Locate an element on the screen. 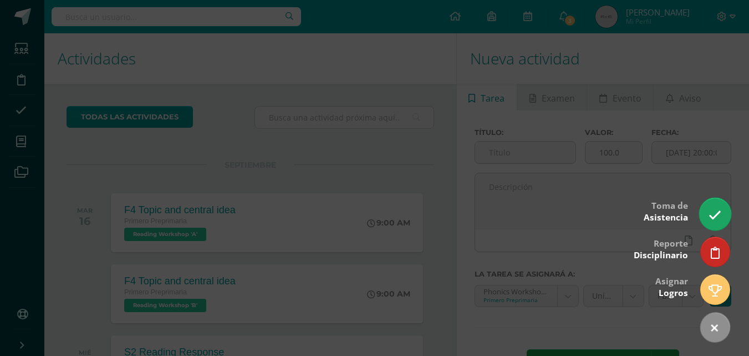 This screenshot has height=356, width=749. span: Asistencia is located at coordinates (666, 217).